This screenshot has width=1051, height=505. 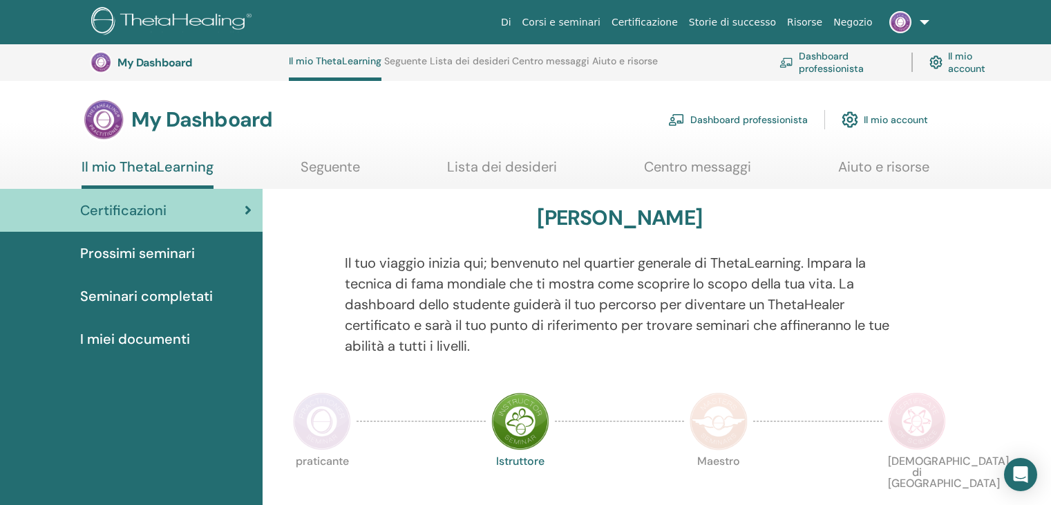 What do you see at coordinates (135, 339) in the screenshot?
I see `span: I miei documenti` at bounding box center [135, 339].